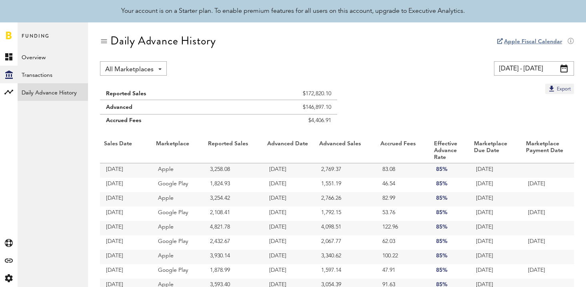 This screenshot has height=287, width=586. Describe the element at coordinates (552, 88) in the screenshot. I see `img: Export` at that location.